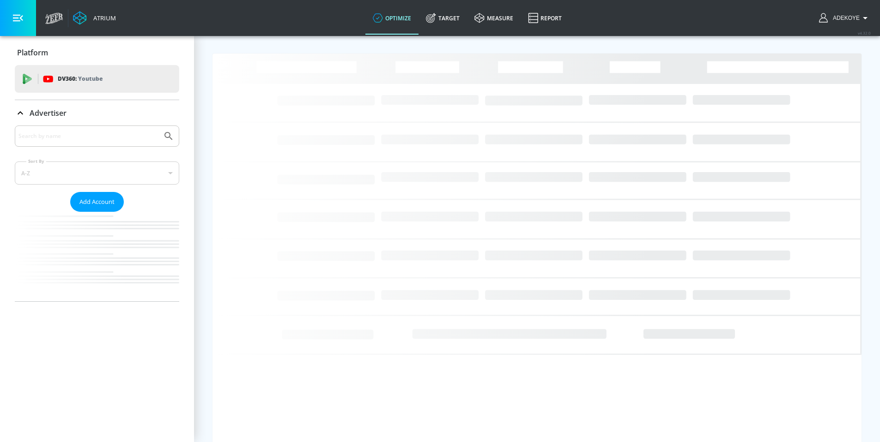  What do you see at coordinates (844, 18) in the screenshot?
I see `span: login as: adekoye.oladapo@zefr.com` at bounding box center [844, 18].